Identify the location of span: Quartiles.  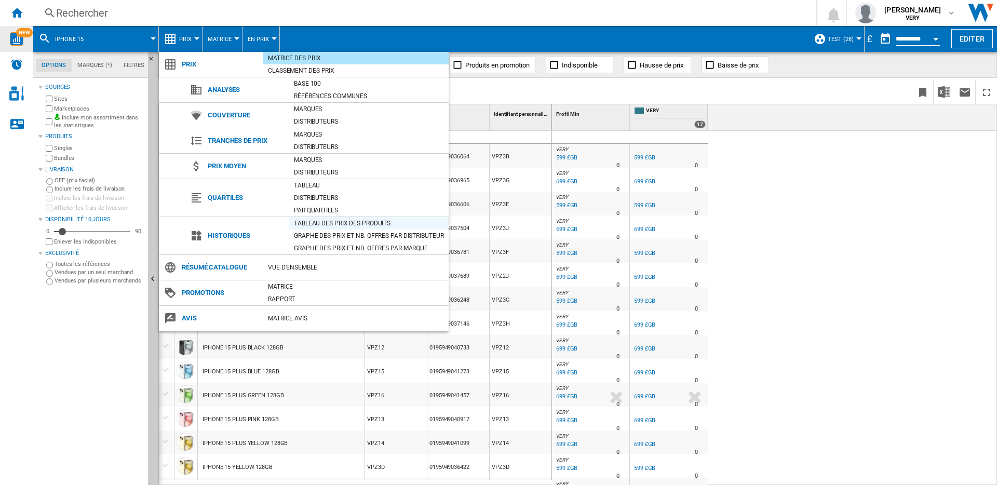
(246, 198).